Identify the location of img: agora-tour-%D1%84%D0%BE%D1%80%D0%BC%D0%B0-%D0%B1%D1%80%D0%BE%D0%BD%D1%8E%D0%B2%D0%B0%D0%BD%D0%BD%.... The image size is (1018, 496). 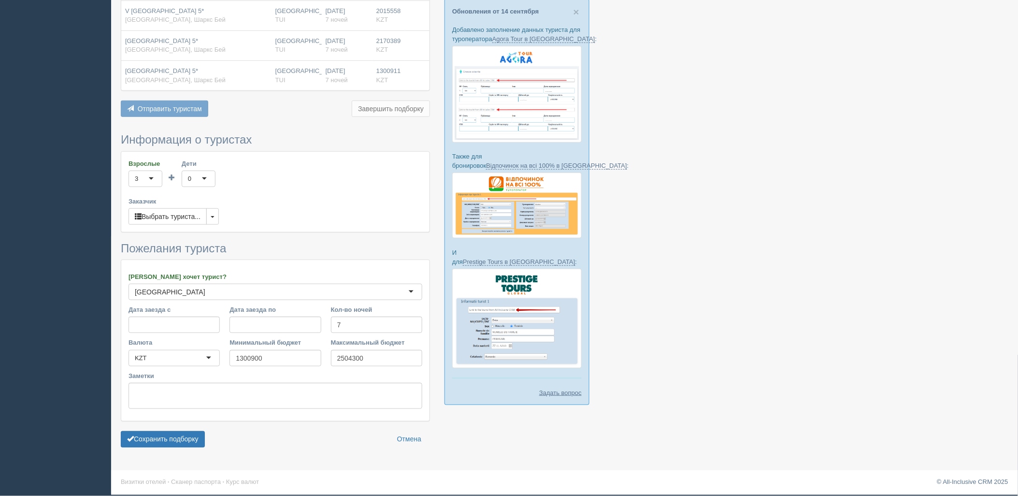
(517, 94).